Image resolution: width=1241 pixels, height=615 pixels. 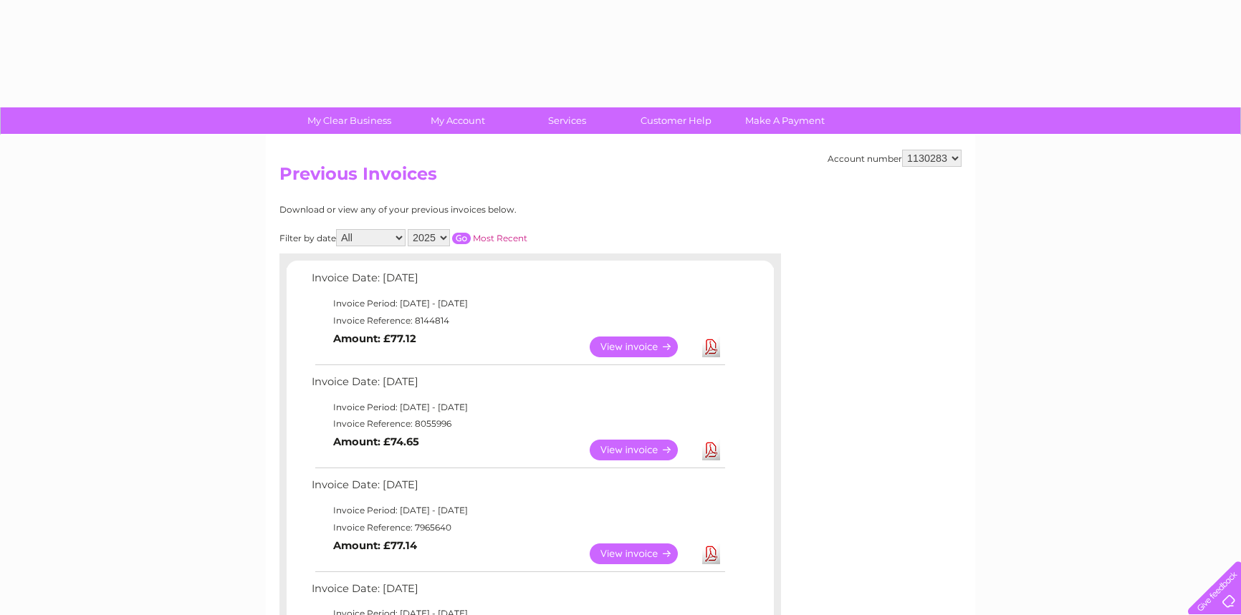 I want to click on a: Customer Help, so click(x=675, y=120).